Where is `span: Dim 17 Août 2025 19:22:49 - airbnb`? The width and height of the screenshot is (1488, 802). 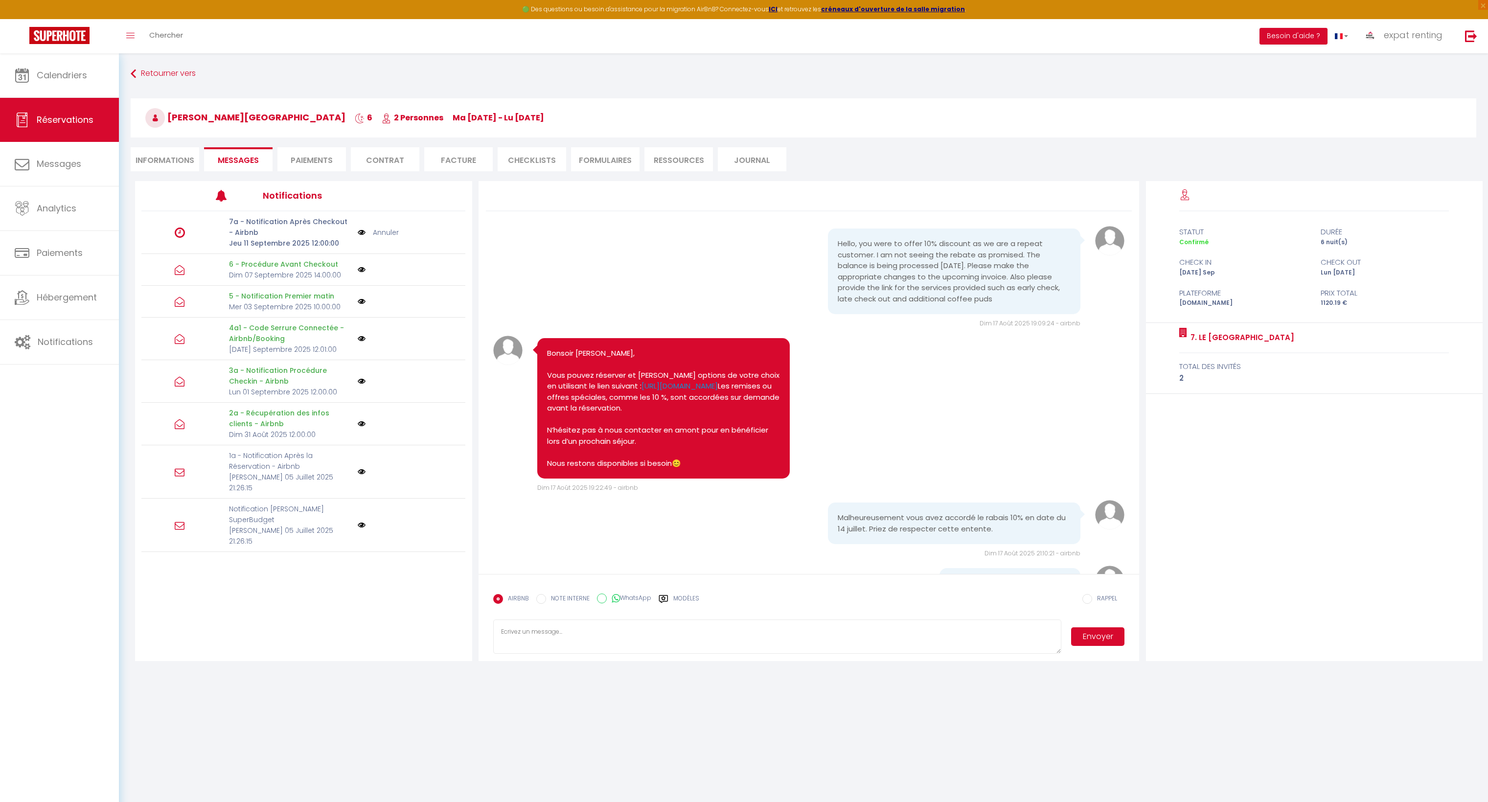
span: Dim 17 Août 2025 19:22:49 - airbnb is located at coordinates (587, 487).